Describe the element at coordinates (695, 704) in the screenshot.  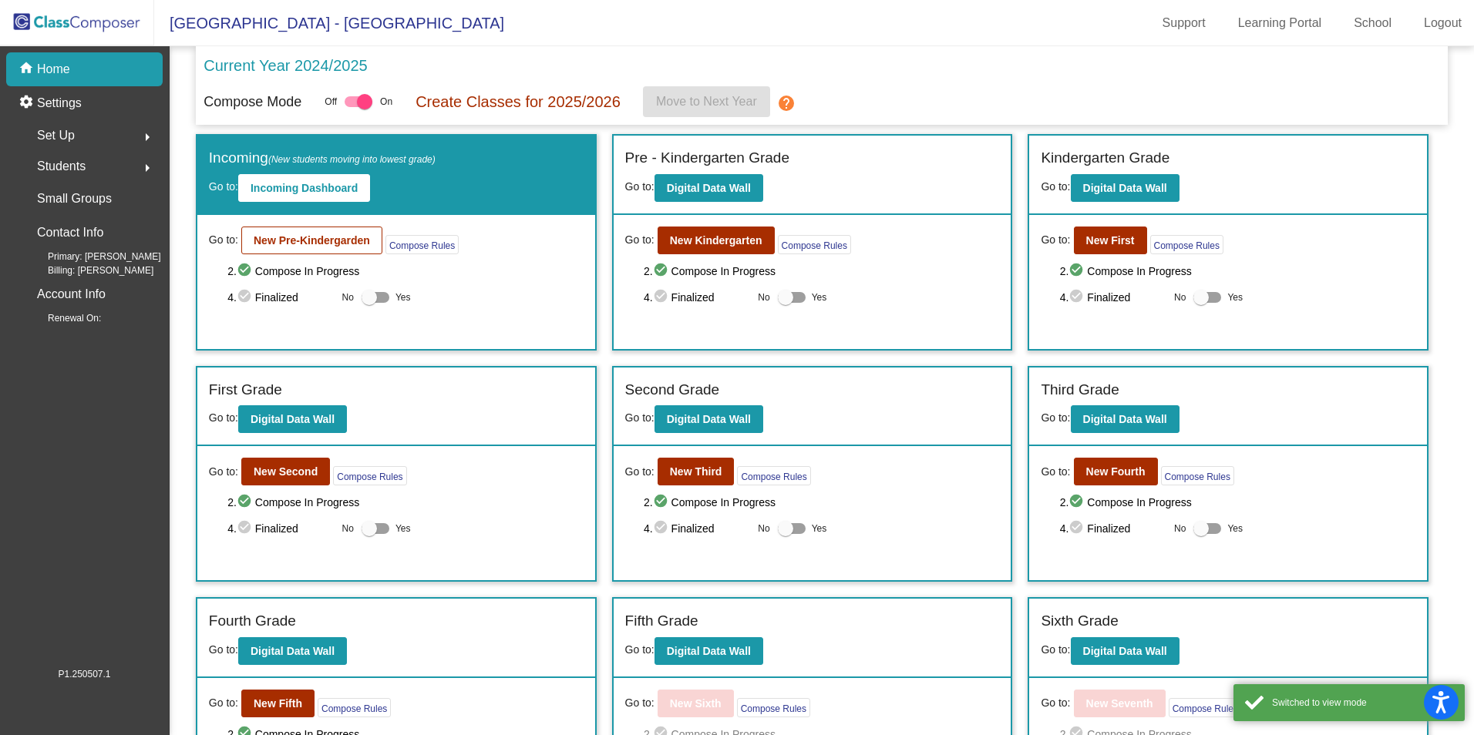
I see `b: New Sixth` at that location.